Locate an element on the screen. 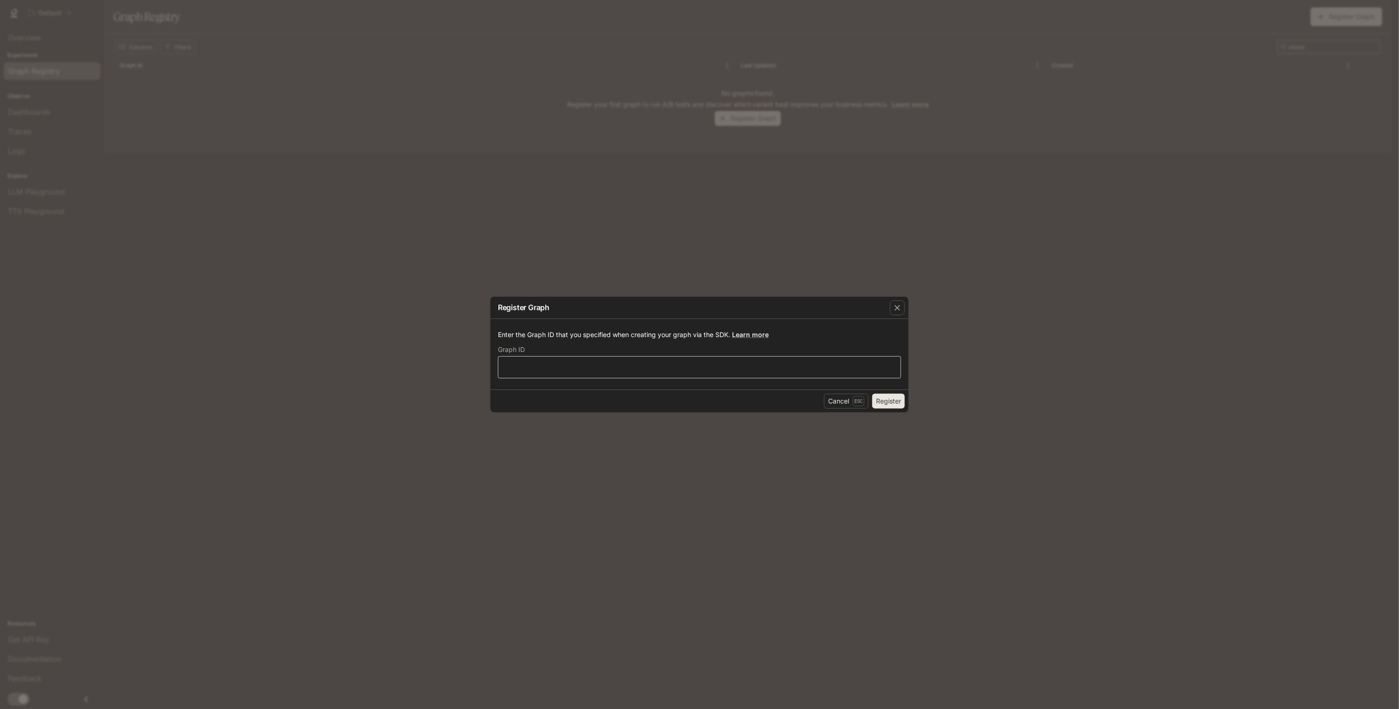 The image size is (1399, 709). p: Enter the Graph ID that you specified when creating your graph via the SDK. is located at coordinates (699, 335).